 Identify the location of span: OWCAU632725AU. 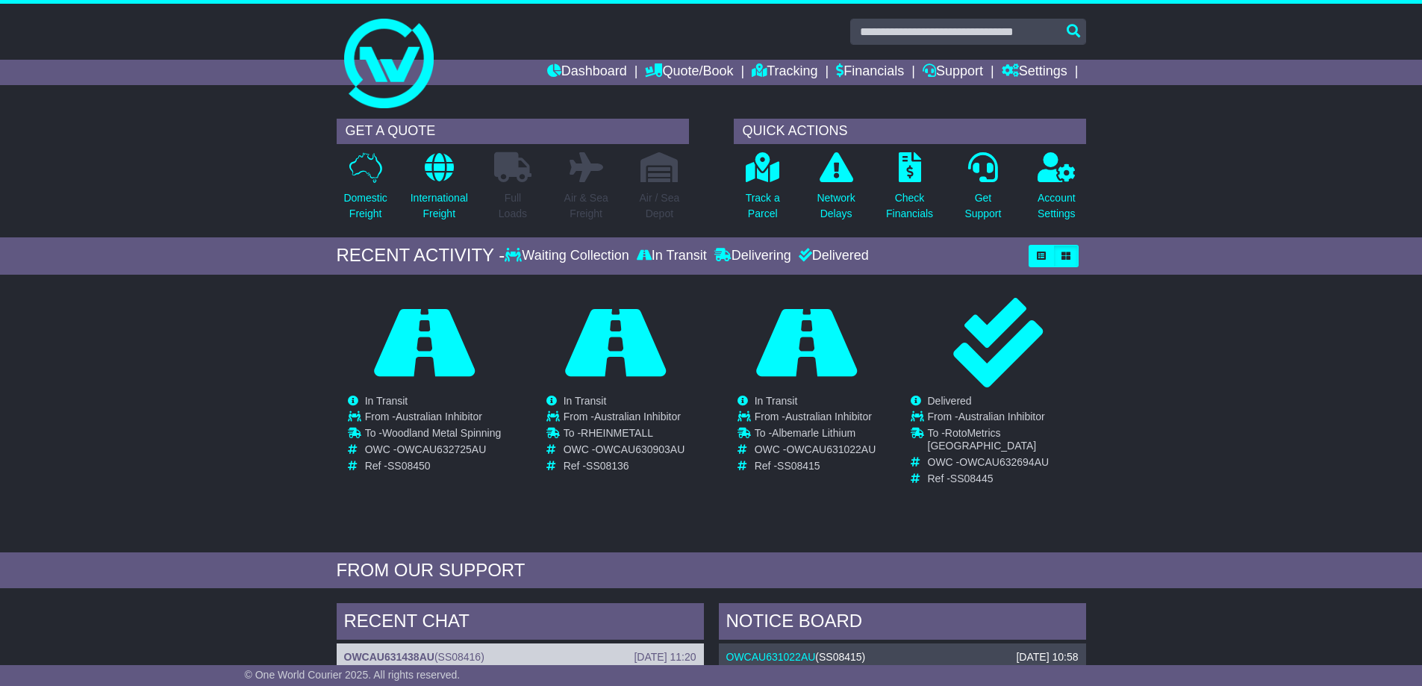
(441, 449).